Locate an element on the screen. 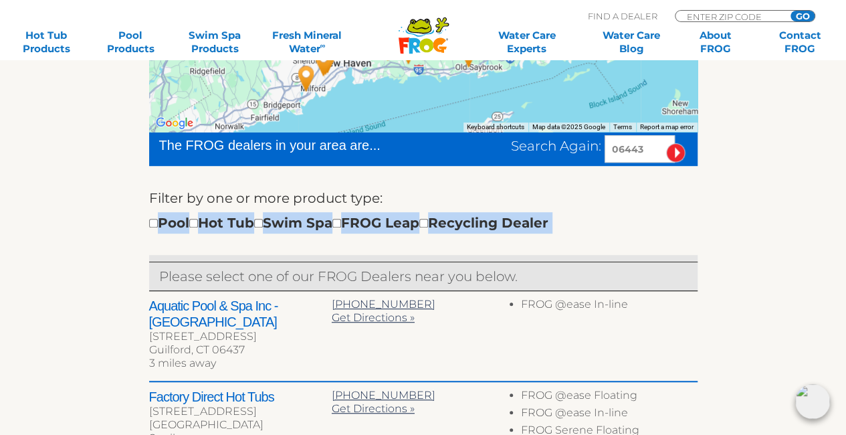  p: Please select one of our FROG Dealers near you below. is located at coordinates (423, 276).